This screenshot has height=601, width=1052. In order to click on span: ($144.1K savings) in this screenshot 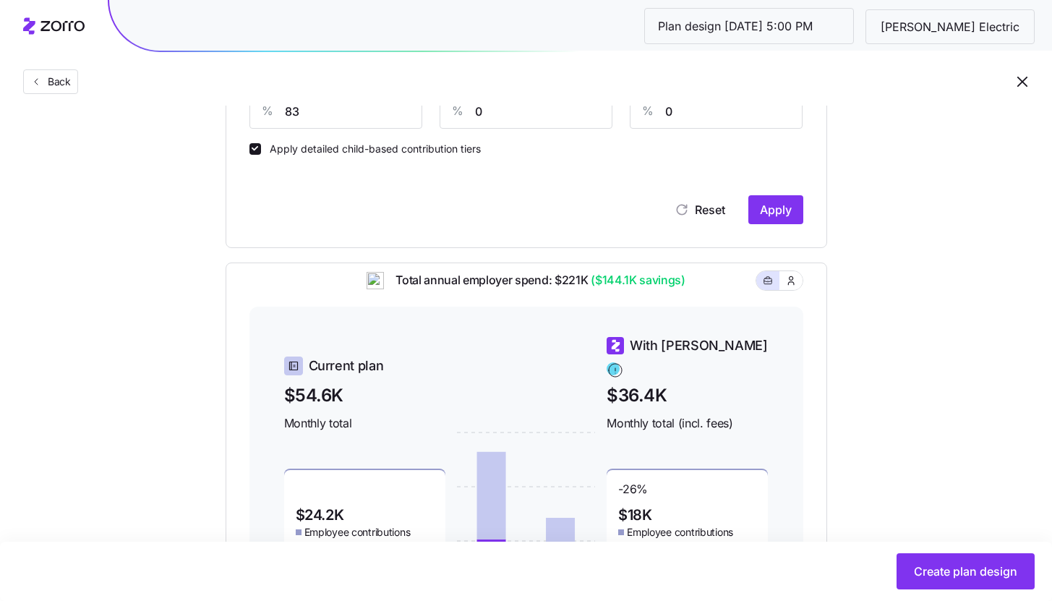, I will do `click(637, 280)`.